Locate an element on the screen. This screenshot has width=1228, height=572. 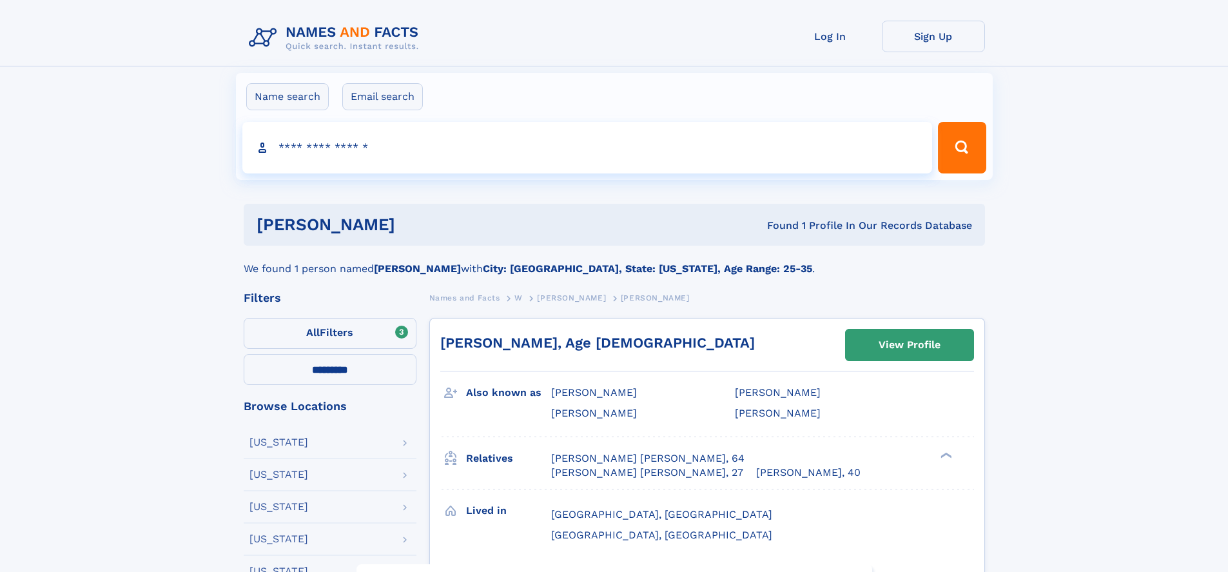
label: Filters is located at coordinates (330, 333).